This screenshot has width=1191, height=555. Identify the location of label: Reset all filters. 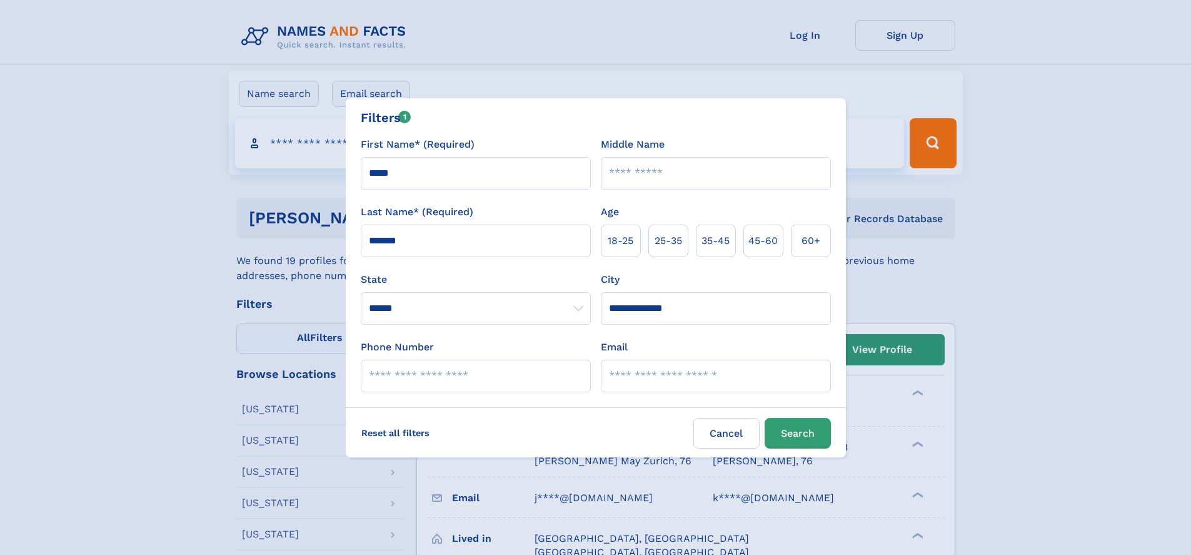
(395, 433).